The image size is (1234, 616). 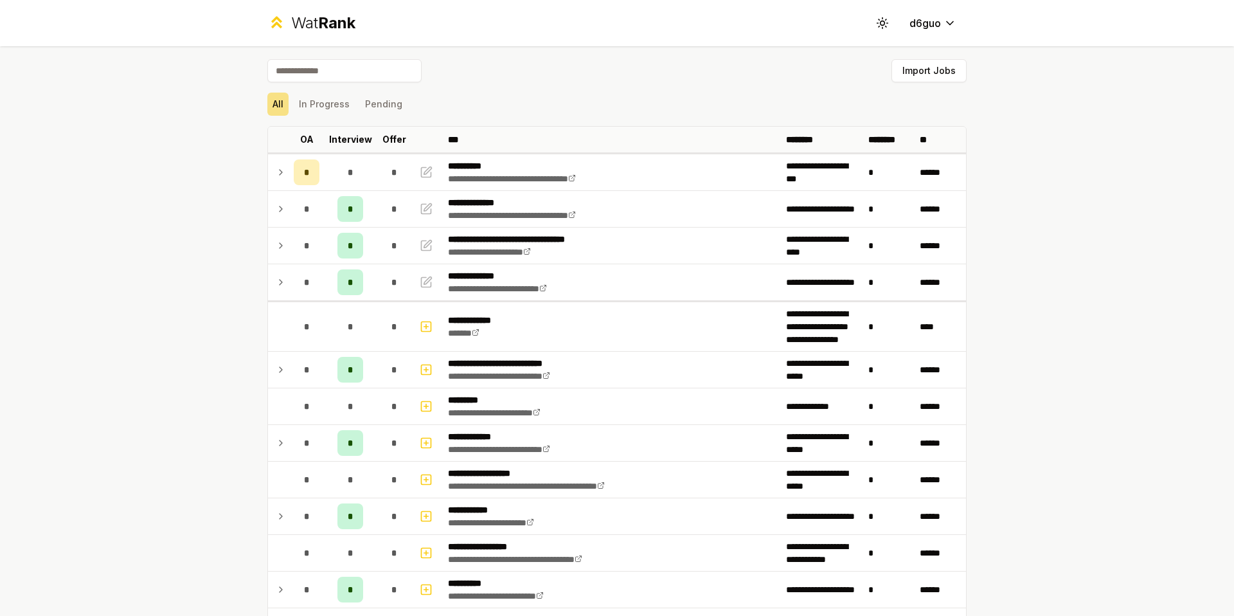 What do you see at coordinates (925, 23) in the screenshot?
I see `span: d6guo` at bounding box center [925, 23].